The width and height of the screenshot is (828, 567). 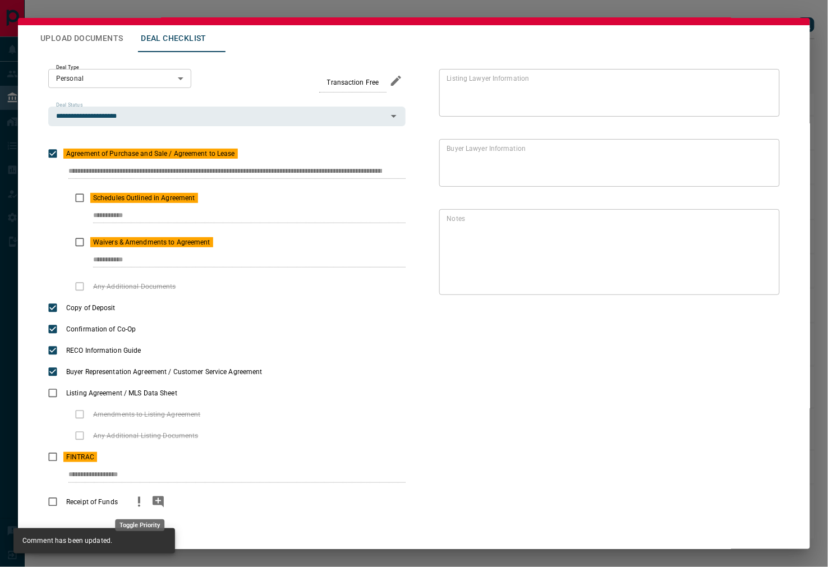 I want to click on span: Agreement of Purchase and Sale / Agreement to Lease, so click(x=150, y=154).